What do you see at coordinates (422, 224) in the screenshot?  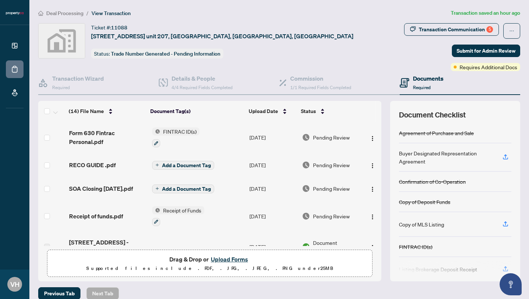 I see `div: Copy of MLS Listing` at bounding box center [422, 224].